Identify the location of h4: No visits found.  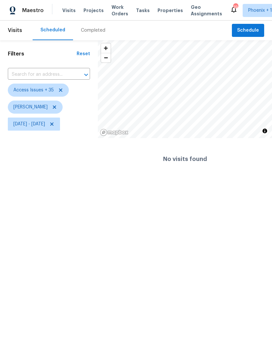
(185, 159).